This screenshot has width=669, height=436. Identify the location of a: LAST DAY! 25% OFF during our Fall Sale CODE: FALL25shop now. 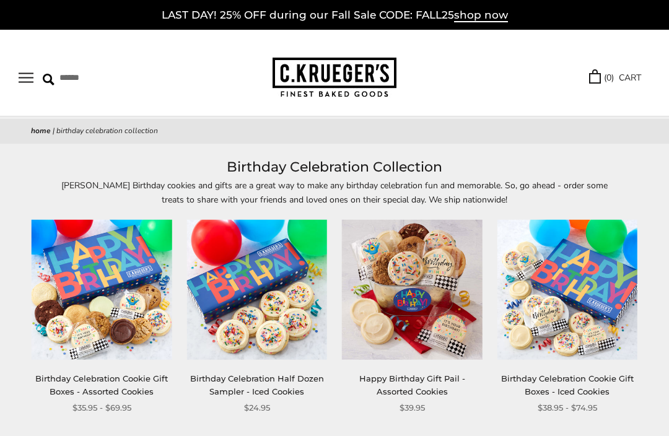
(334, 15).